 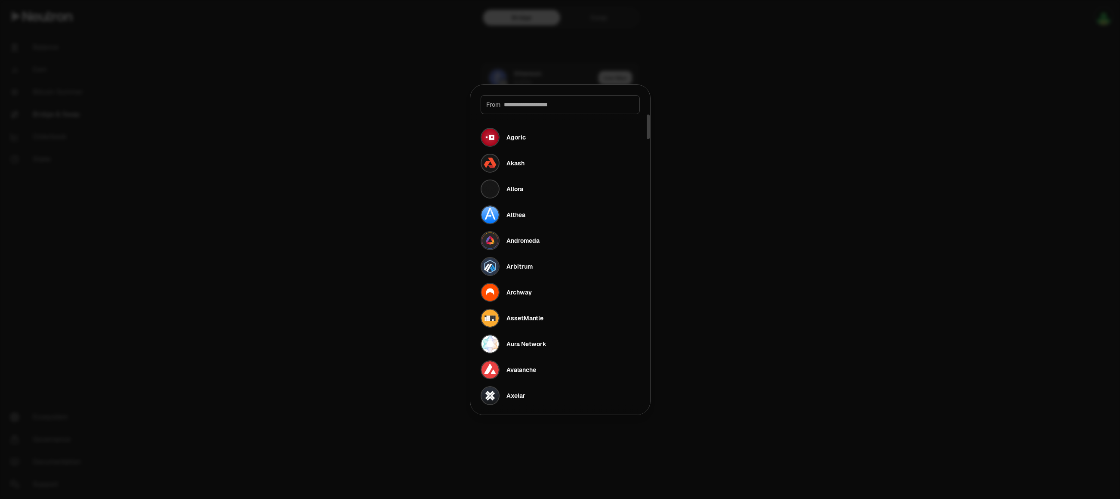 What do you see at coordinates (490, 240) in the screenshot?
I see `img: Andromeda Logo` at bounding box center [490, 240].